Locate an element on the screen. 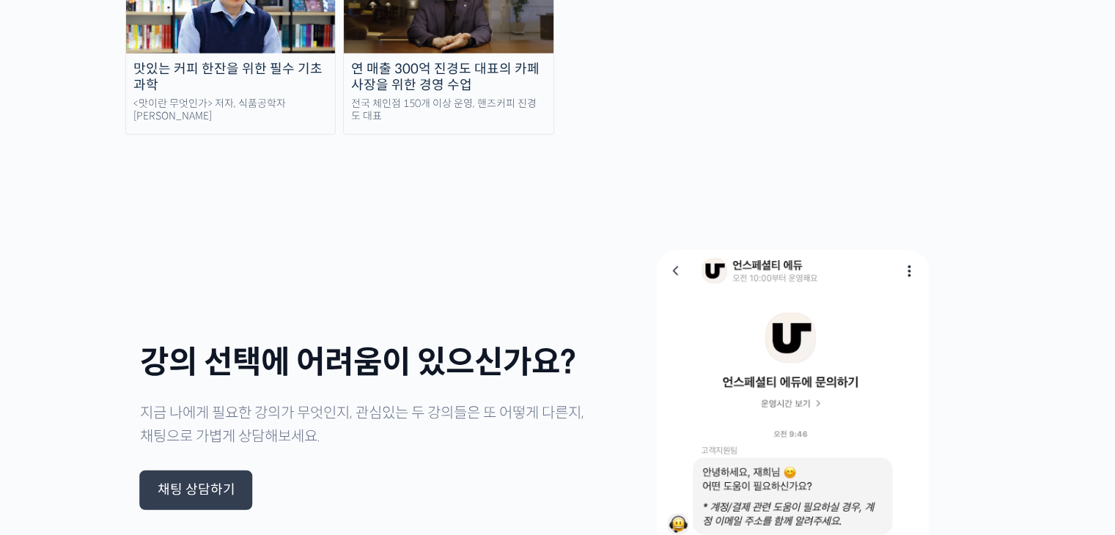 The image size is (1115, 535). h1: 강의 선택에 어려움이 있으신가요? is located at coordinates (364, 362).